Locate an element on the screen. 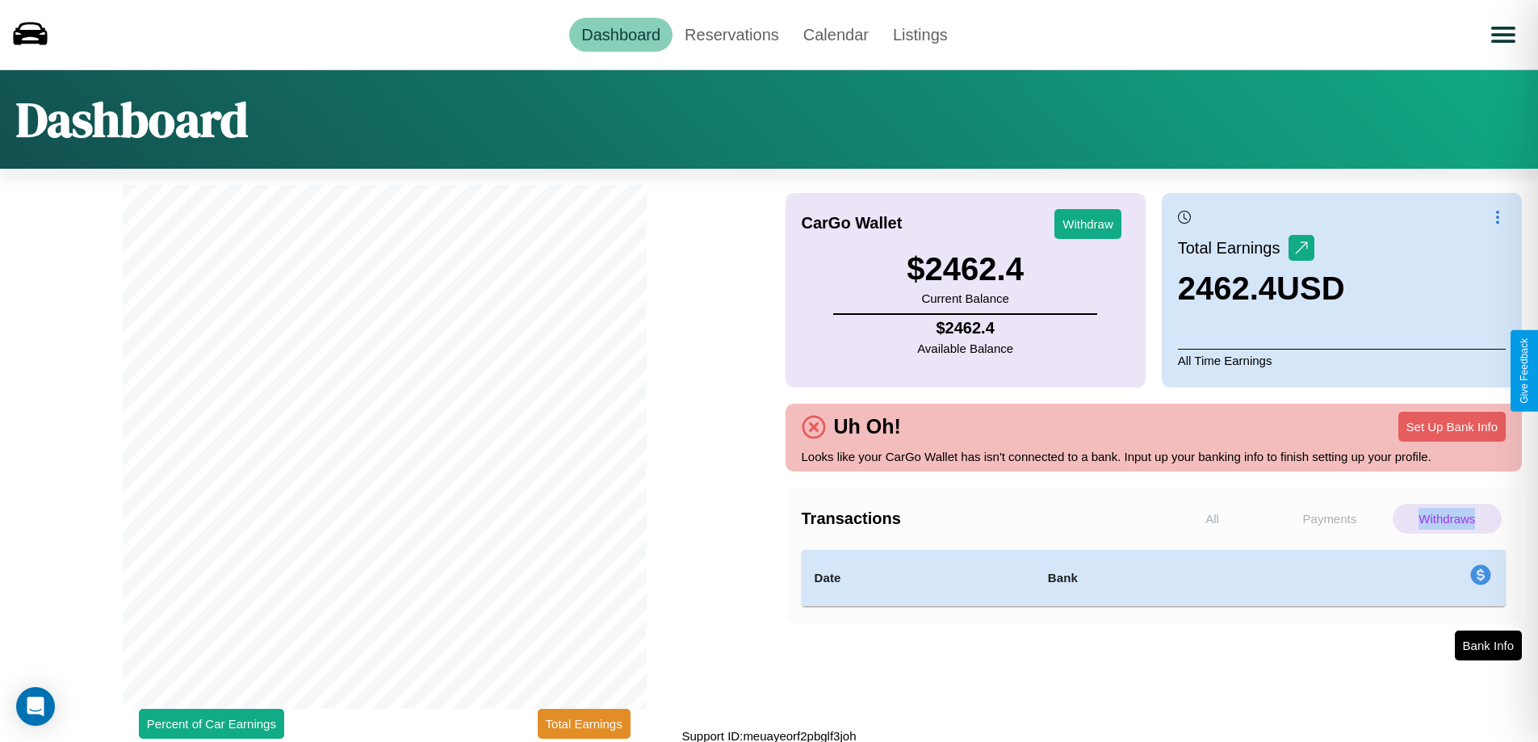 The width and height of the screenshot is (1538, 742). h4: Uh Oh! is located at coordinates (867, 426).